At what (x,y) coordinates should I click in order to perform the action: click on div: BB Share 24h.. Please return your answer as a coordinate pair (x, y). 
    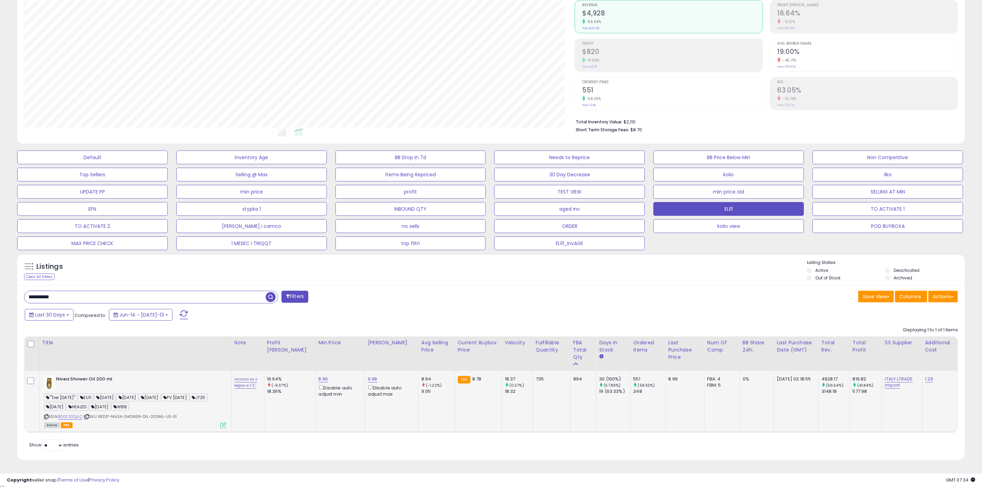
    Looking at the image, I should click on (757, 346).